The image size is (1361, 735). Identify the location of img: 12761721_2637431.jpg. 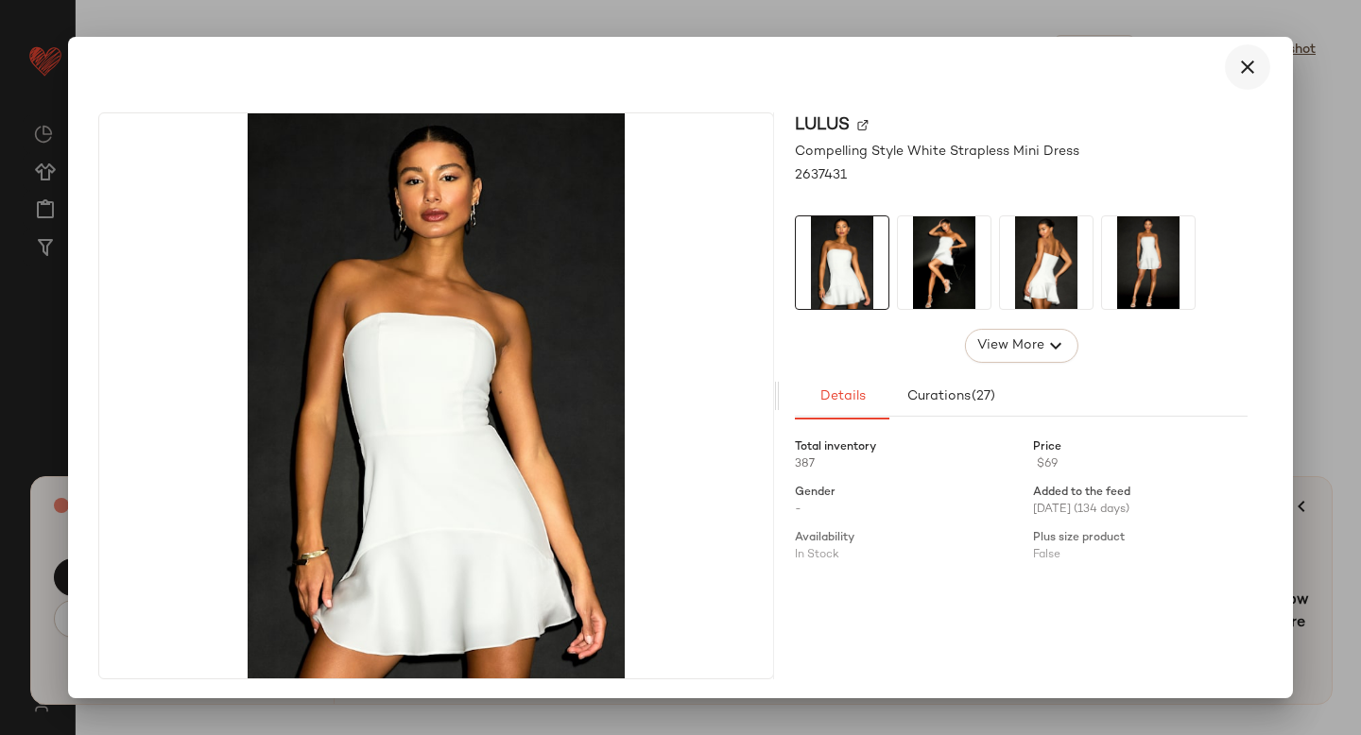
(1046, 263).